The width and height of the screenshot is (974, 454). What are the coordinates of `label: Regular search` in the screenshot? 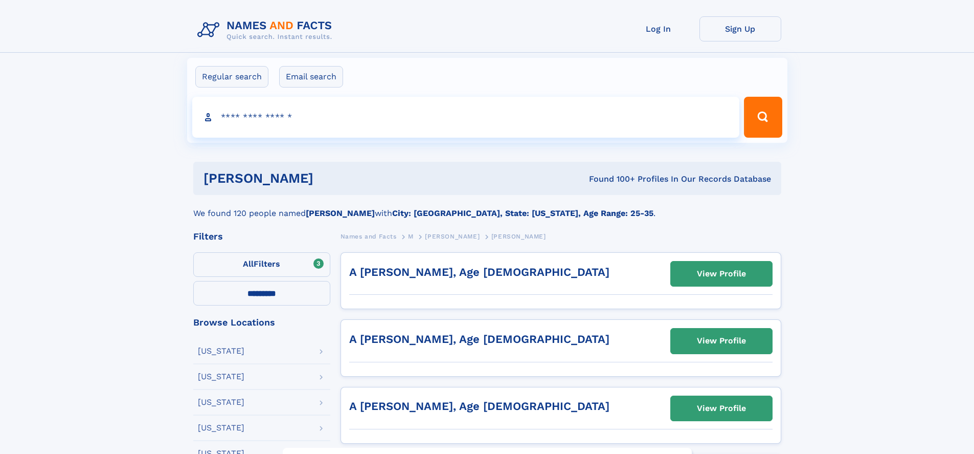 It's located at (232, 77).